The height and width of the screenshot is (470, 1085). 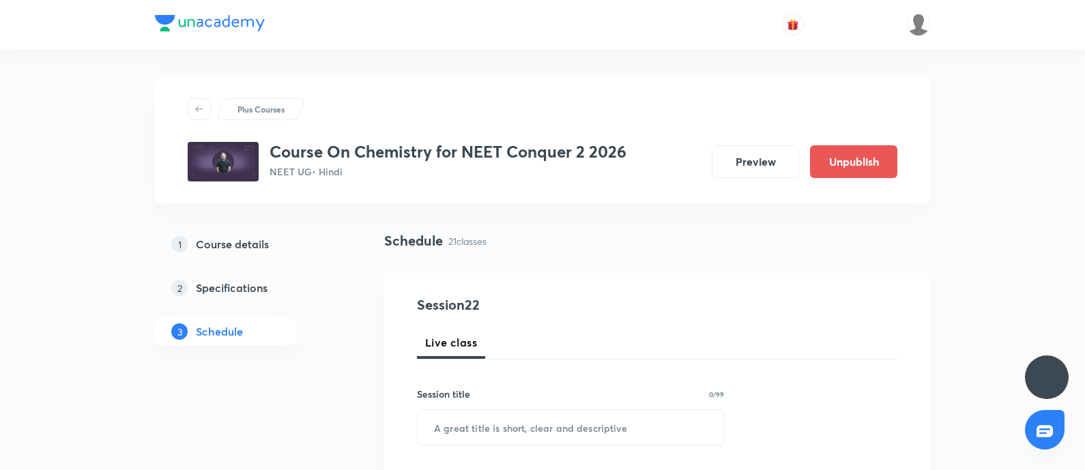 I want to click on p: 21 classes, so click(x=468, y=241).